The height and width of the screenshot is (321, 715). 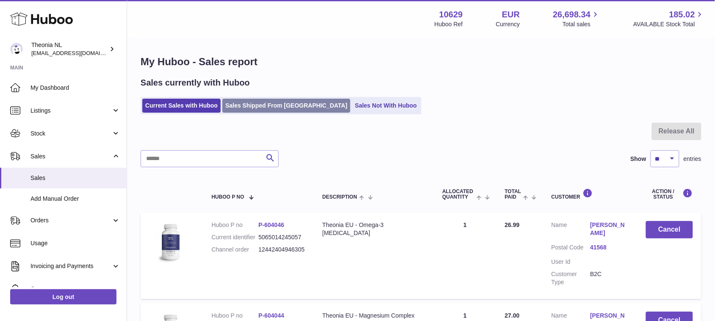 What do you see at coordinates (235, 237) in the screenshot?
I see `dt: Current identifier` at bounding box center [235, 237].